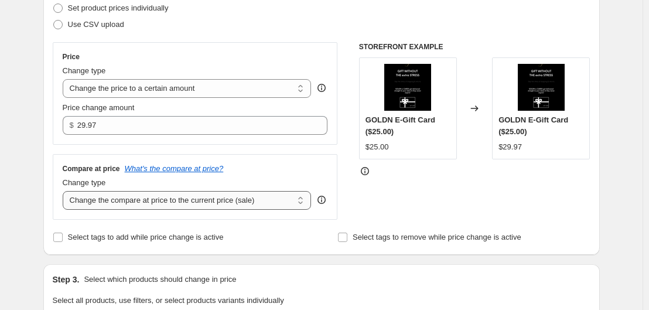 The width and height of the screenshot is (649, 310). Describe the element at coordinates (91, 169) in the screenshot. I see `h3: Compare at price` at that location.